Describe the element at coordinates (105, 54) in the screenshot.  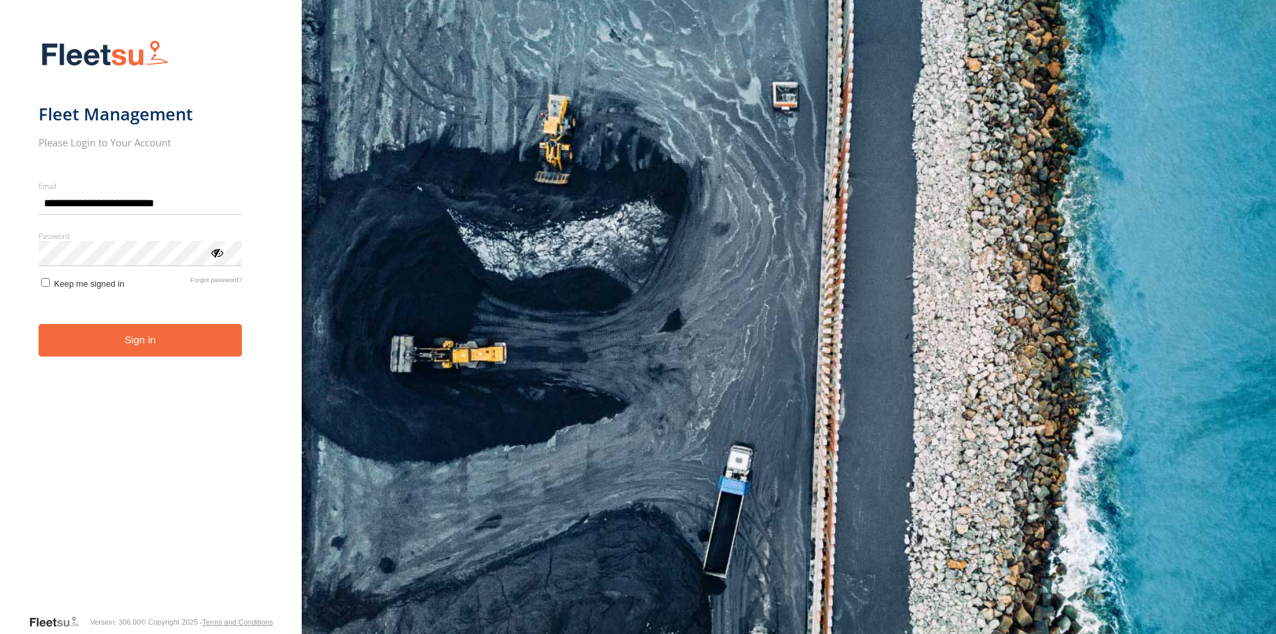
I see `img: Fleetsu` at that location.